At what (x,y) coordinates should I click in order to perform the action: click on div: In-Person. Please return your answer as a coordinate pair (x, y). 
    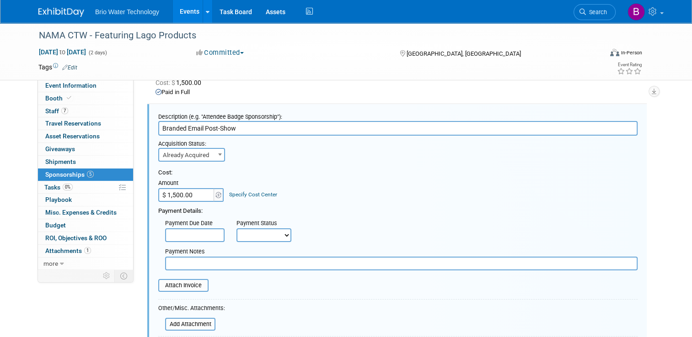
    Looking at the image, I should click on (631, 53).